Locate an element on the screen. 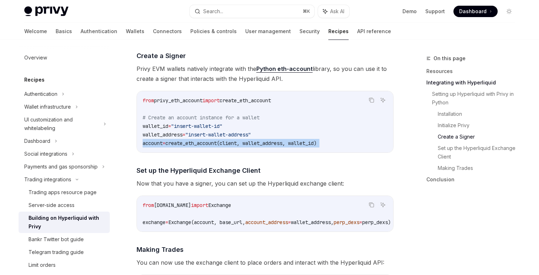 Image resolution: width=539 pixels, height=275 pixels. a: Making Trades is located at coordinates (480, 168).